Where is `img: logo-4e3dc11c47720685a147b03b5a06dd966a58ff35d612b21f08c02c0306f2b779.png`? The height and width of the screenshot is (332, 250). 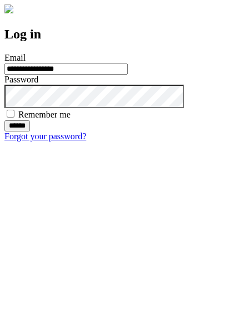 img: logo-4e3dc11c47720685a147b03b5a06dd966a58ff35d612b21f08c02c0306f2b779.png is located at coordinates (9, 9).